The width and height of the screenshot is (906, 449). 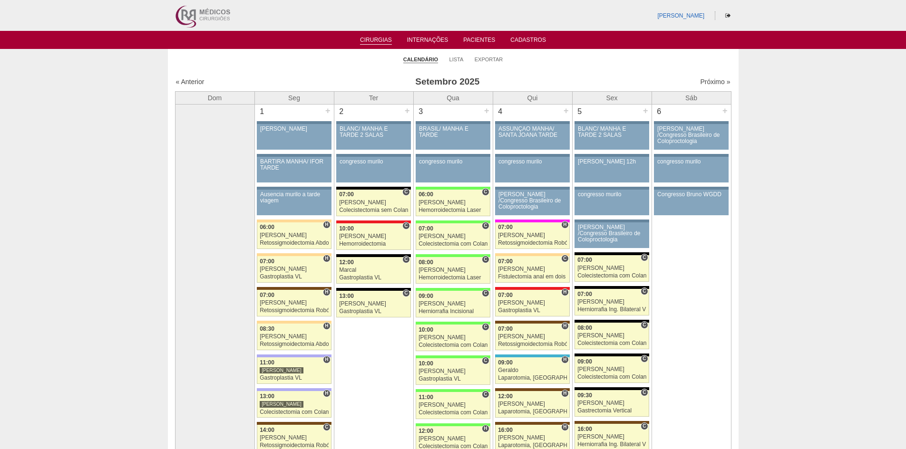 What do you see at coordinates (341, 112) in the screenshot?
I see `div: 2` at bounding box center [341, 112].